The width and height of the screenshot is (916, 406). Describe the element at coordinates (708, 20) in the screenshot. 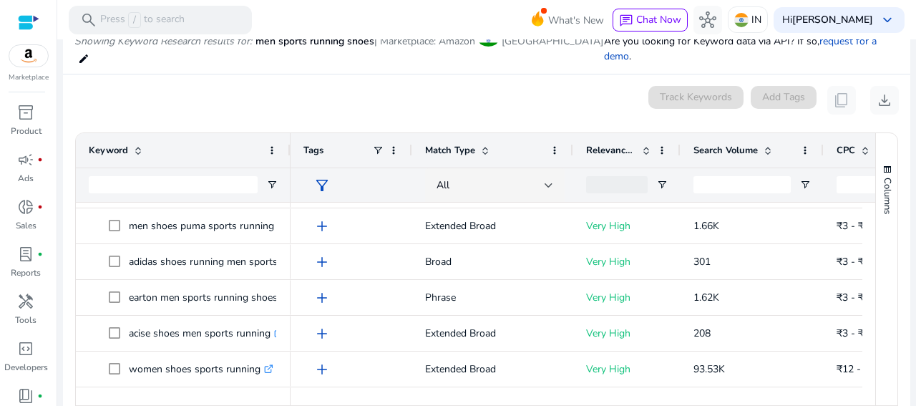

I see `span: hub` at that location.